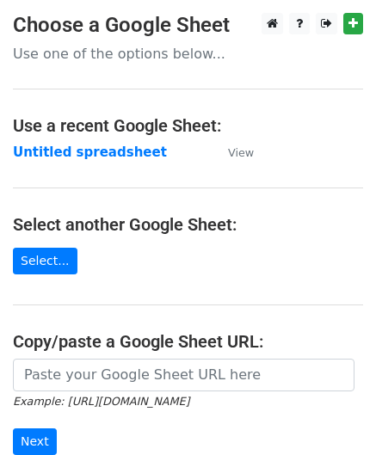 The image size is (376, 455). Describe the element at coordinates (45, 261) in the screenshot. I see `a: Select...` at that location.